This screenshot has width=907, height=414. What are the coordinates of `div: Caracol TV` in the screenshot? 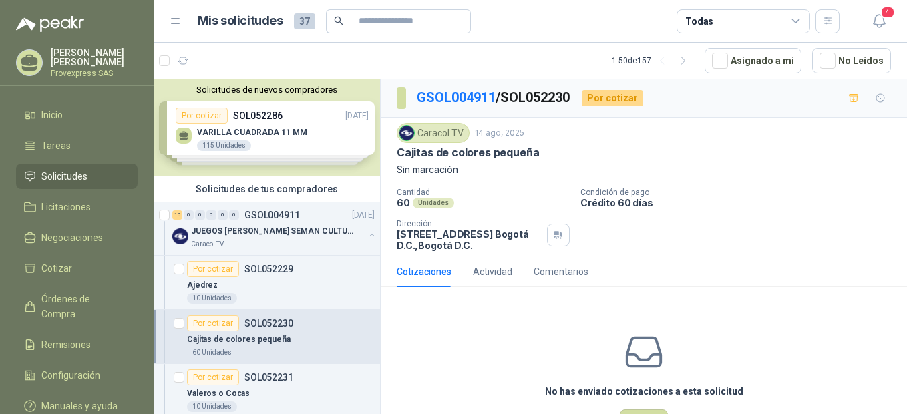 It's located at (433, 133).